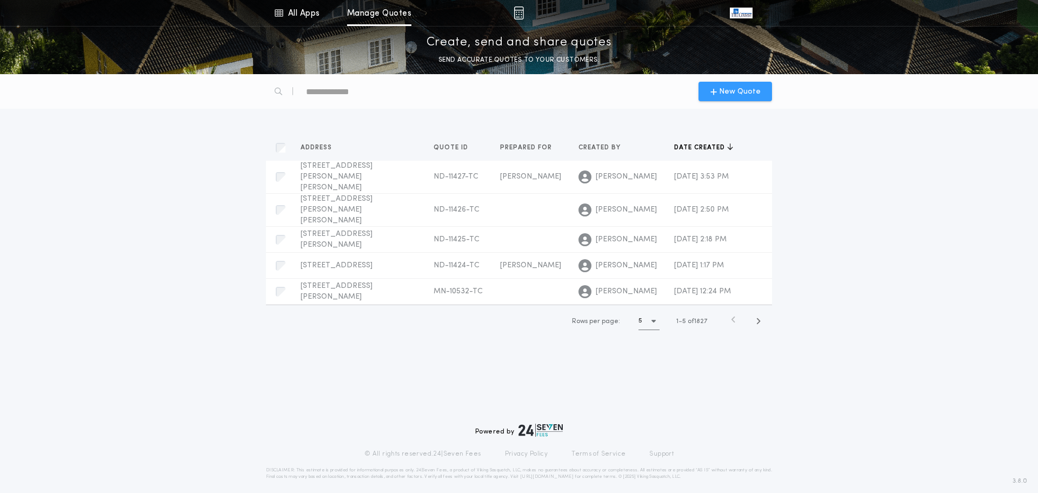 The width and height of the screenshot is (1038, 493). Describe the element at coordinates (701, 148) in the screenshot. I see `span: Date created` at that location.